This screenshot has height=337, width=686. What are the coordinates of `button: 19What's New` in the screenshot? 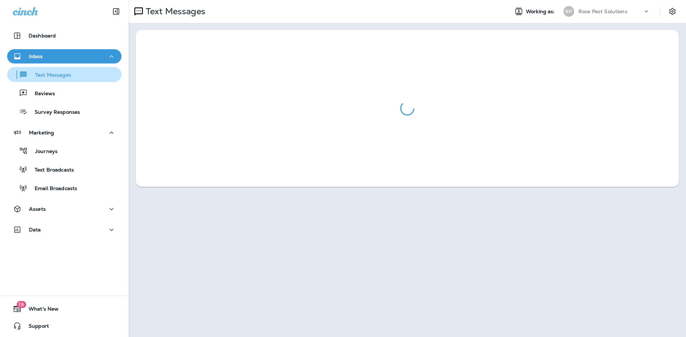 It's located at (64, 309).